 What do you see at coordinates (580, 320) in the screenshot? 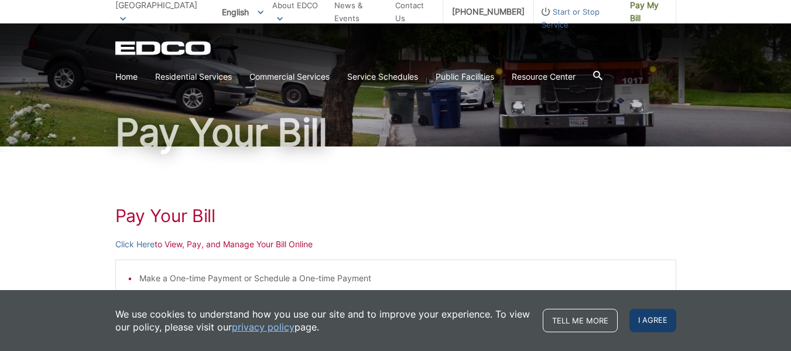
I see `a: Tell me more` at bounding box center [580, 320].